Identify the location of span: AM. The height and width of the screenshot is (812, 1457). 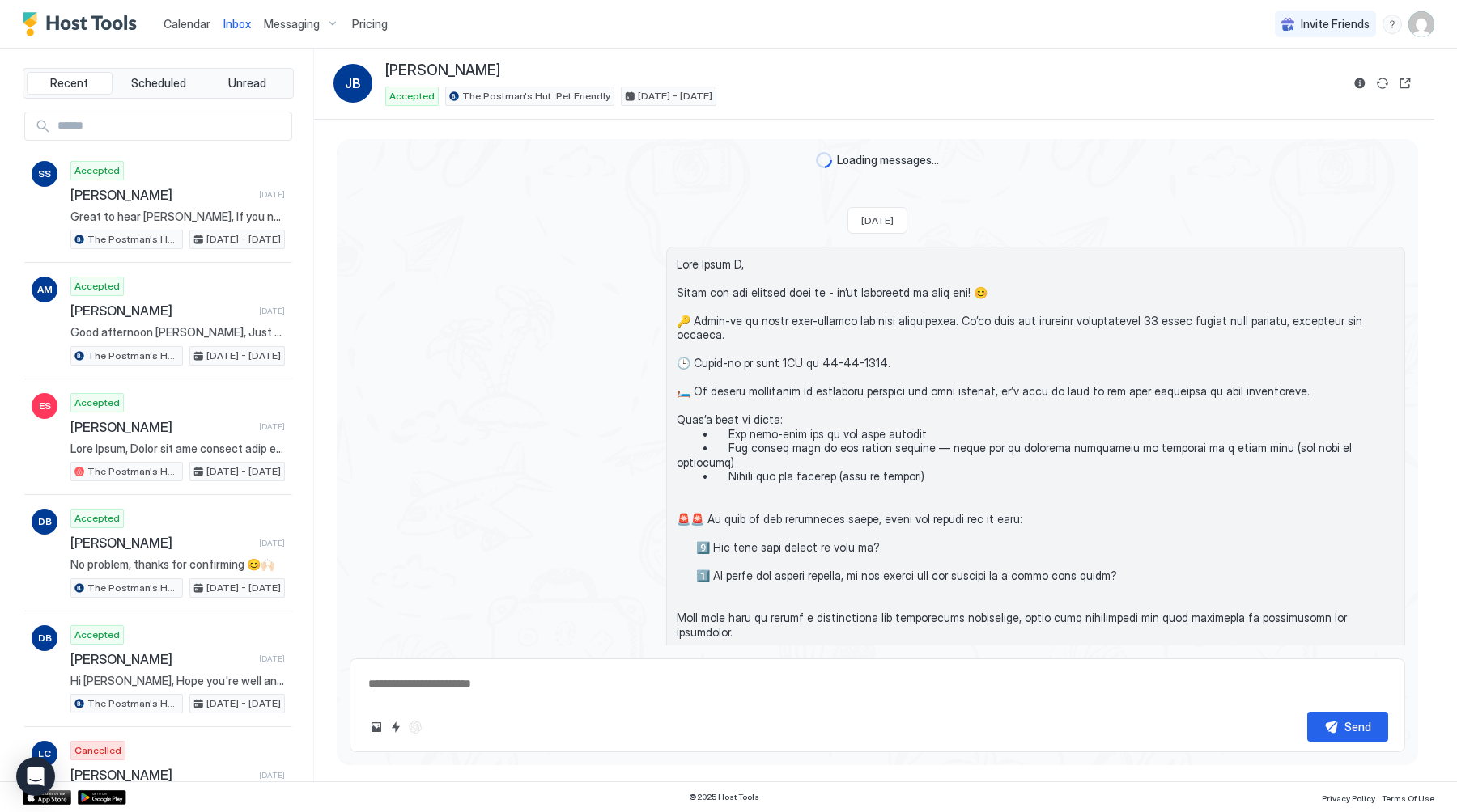
(44, 289).